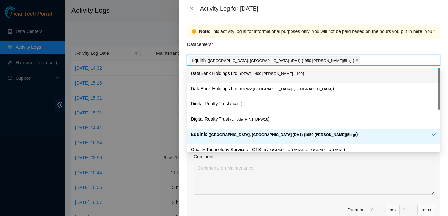 This screenshot has height=216, width=448. Describe the element at coordinates (356, 210) in the screenshot. I see `div: Duration` at that location.